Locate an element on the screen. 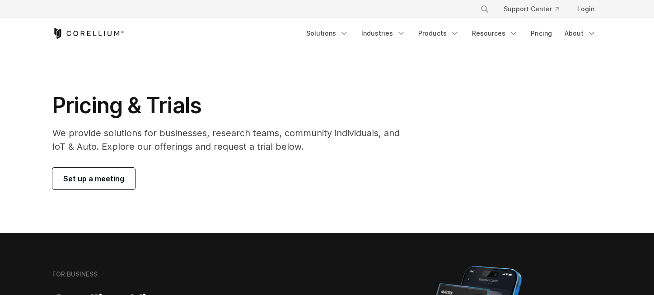  a: Products is located at coordinates (438, 33).